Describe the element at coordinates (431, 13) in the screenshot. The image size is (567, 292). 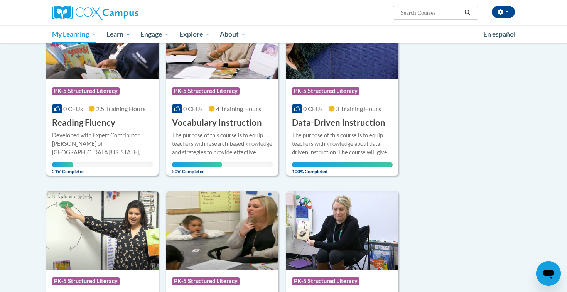
I see `input: Search Courses` at that location.